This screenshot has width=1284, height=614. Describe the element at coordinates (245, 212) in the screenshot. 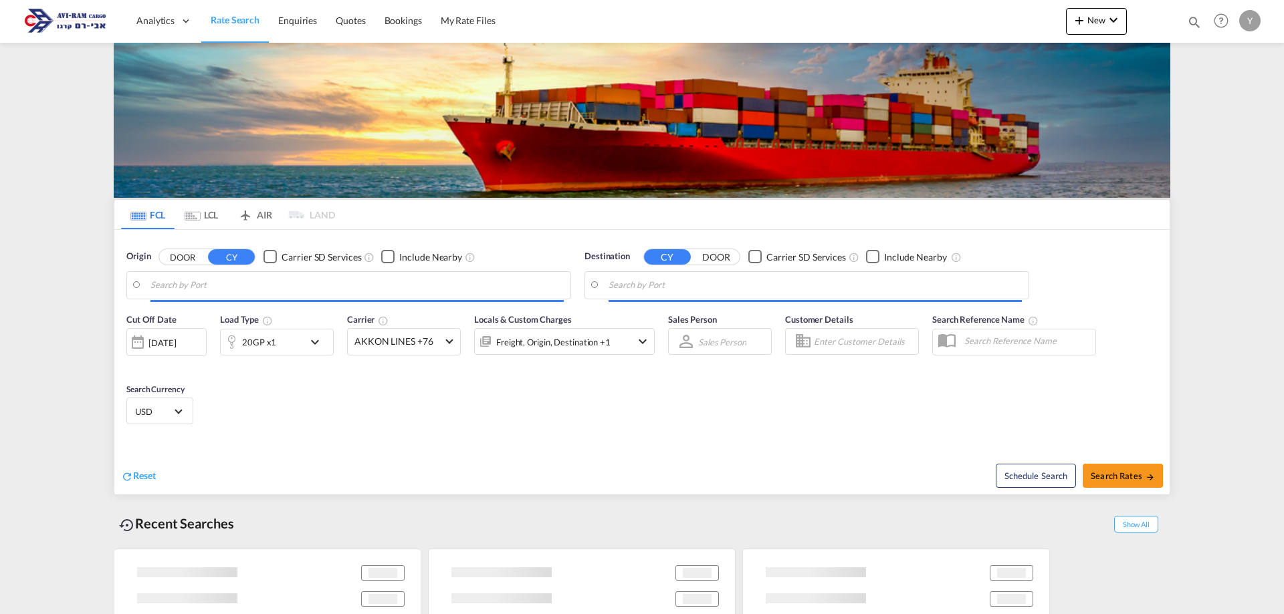

I see `md-icon: icon-airplane` at that location.